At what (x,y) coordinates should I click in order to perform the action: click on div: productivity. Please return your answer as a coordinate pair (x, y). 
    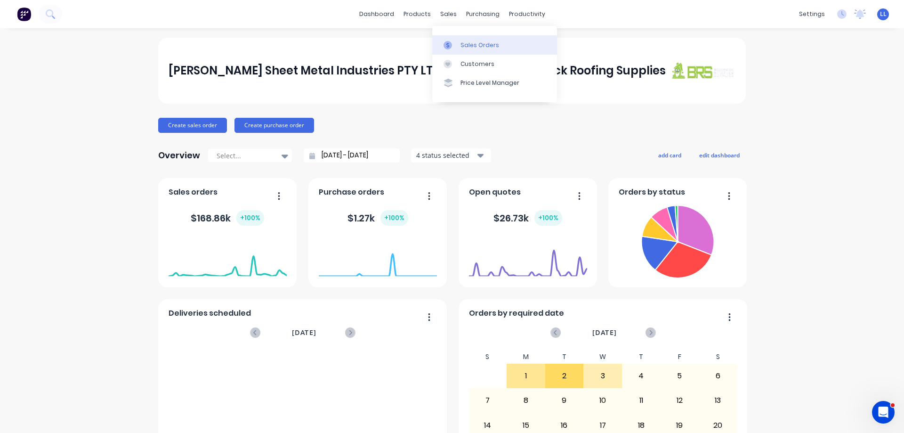
    Looking at the image, I should click on (527, 14).